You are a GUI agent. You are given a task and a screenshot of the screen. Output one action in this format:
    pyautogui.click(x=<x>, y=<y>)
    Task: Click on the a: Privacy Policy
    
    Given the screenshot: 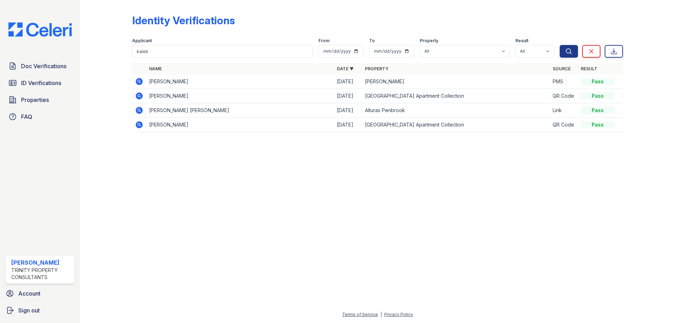 What is the action you would take?
    pyautogui.click(x=399, y=314)
    